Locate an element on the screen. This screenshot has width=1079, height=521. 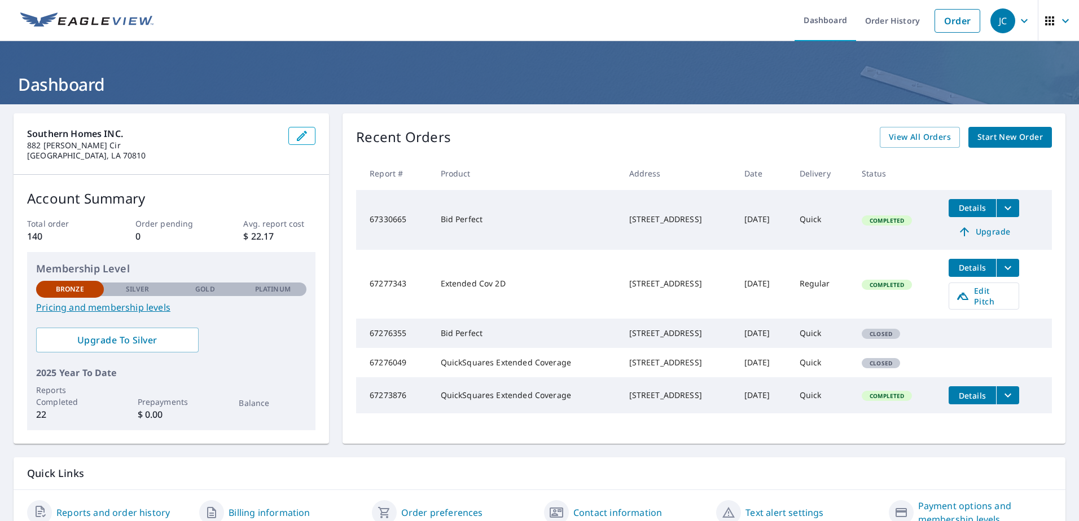
a: Start New Order is located at coordinates (1010, 137).